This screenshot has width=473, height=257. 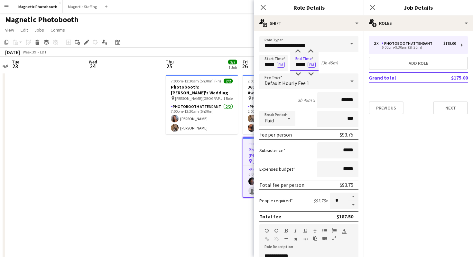 I want to click on button: Strikethrough, so click(x=315, y=230).